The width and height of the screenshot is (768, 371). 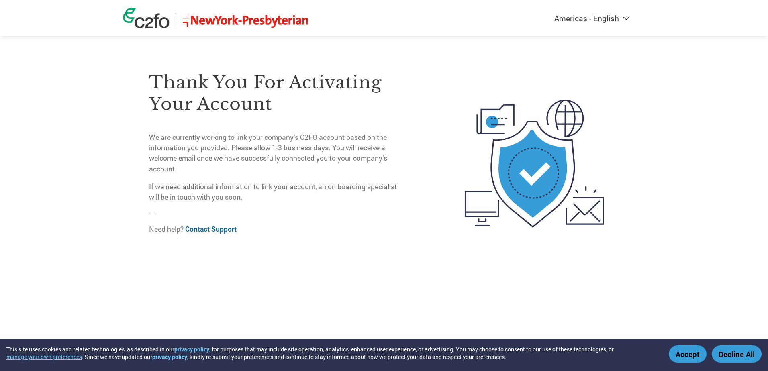 I want to click on p: Need help?, so click(x=276, y=229).